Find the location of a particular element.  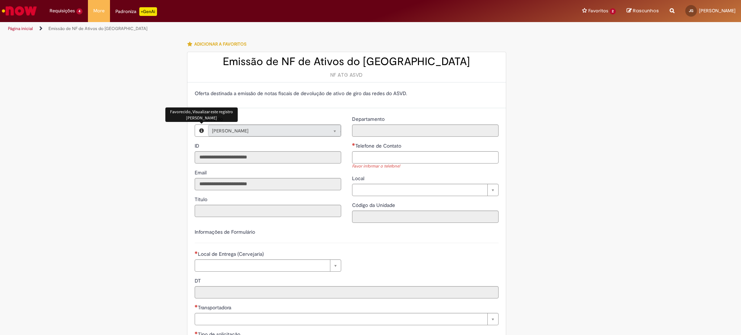

a: Limpar campo Transportadora is located at coordinates (347, 319).